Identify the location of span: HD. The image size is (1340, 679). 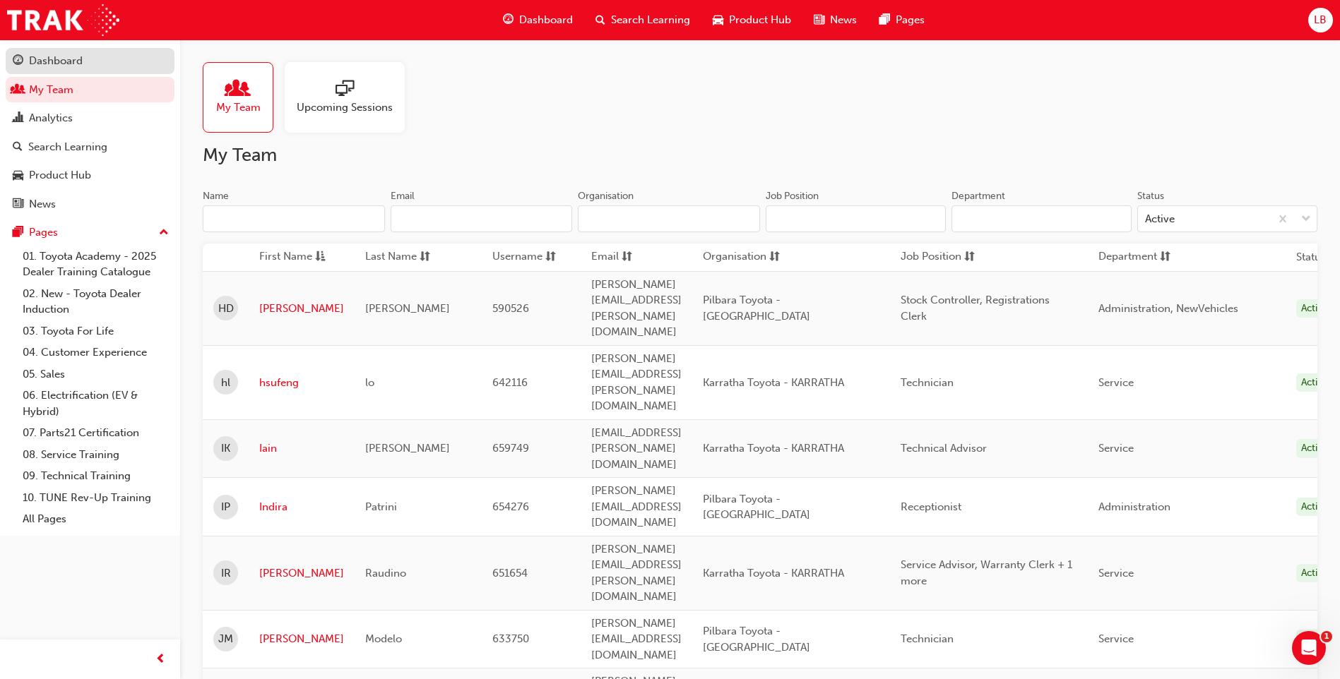
(226, 309).